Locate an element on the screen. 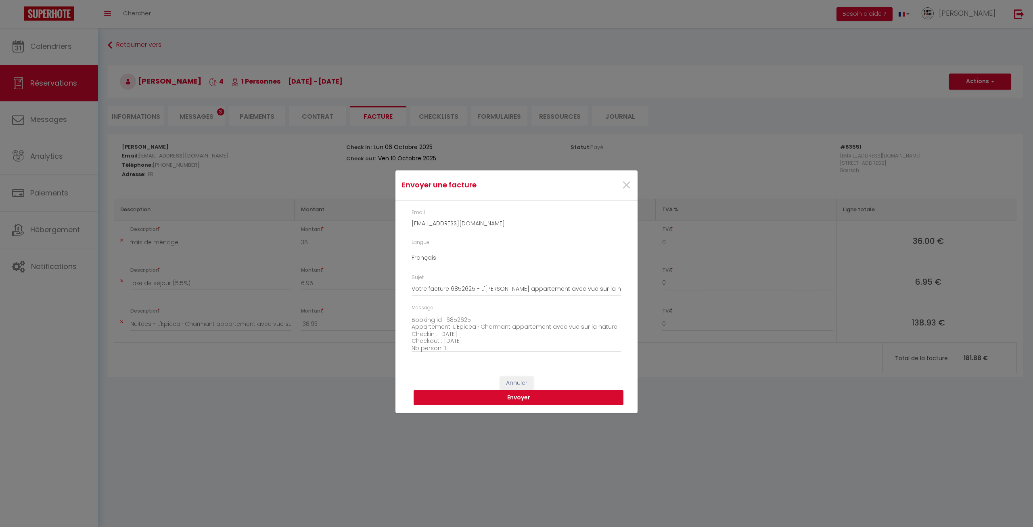 The height and width of the screenshot is (527, 1033). label: Message is located at coordinates (422, 307).